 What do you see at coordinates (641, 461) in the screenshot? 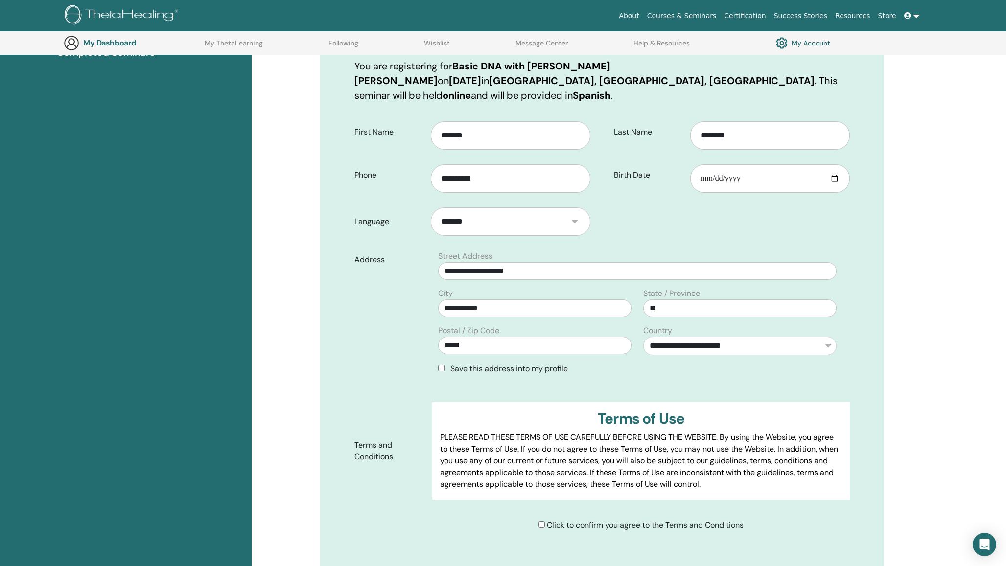
I see `p: PLEASE READ THESE TERMS OF USE CAREFULLY BEFORE USING THE WEBSITE. By using the Website, you agre...` at bounding box center [641, 461].